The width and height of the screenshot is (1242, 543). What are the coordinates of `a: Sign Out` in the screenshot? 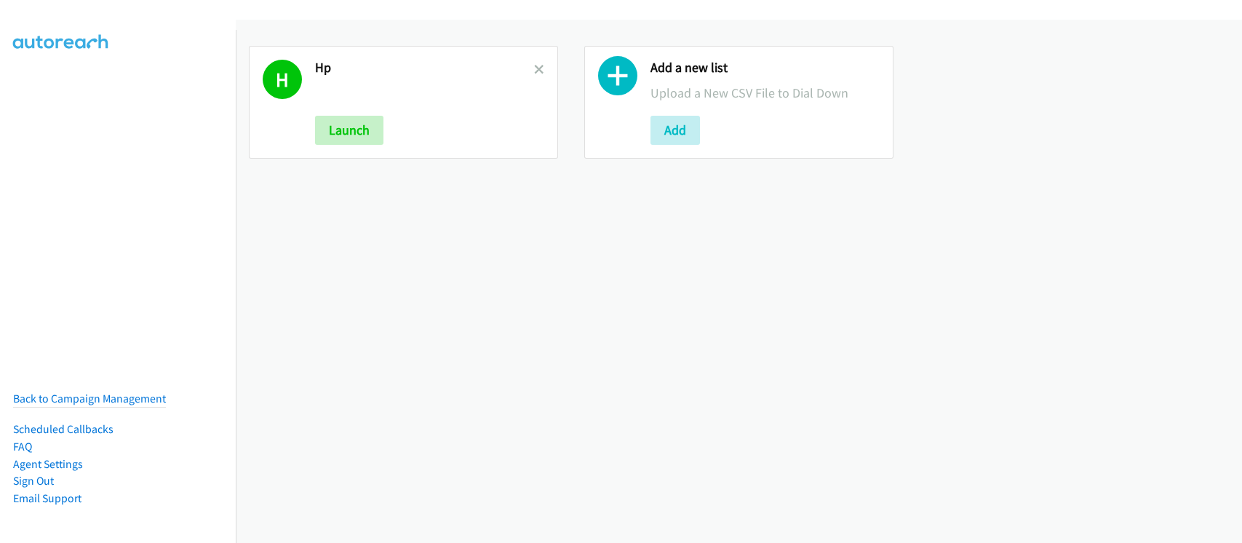 It's located at (33, 480).